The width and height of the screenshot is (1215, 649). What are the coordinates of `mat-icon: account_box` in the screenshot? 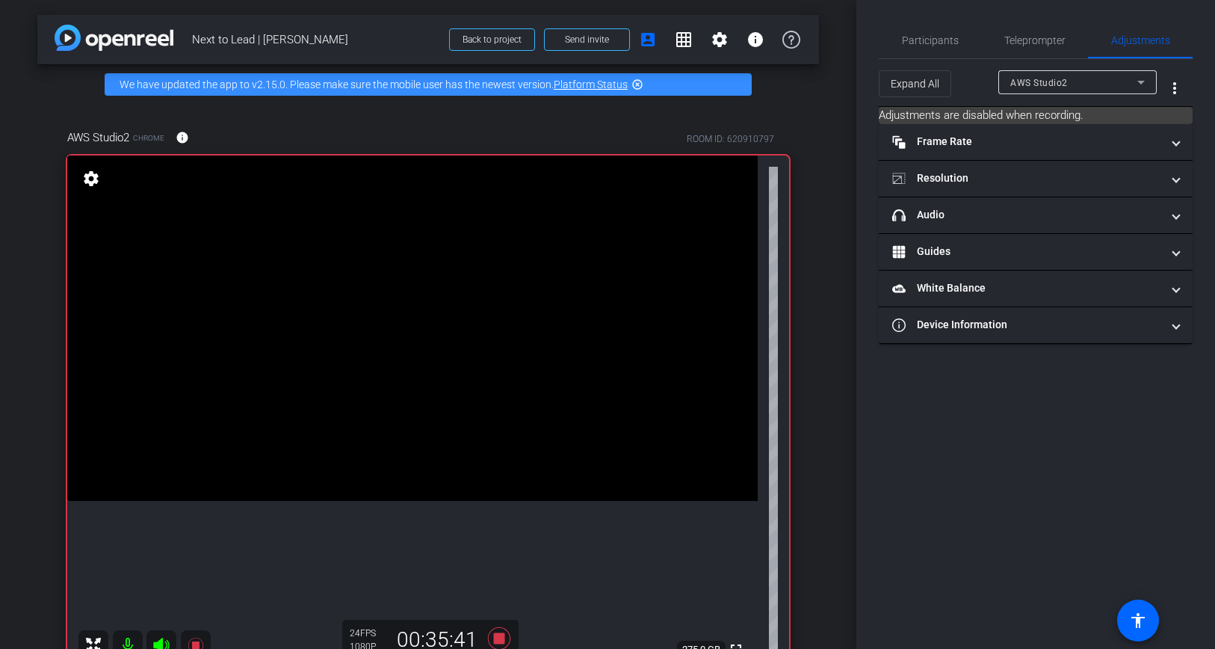 It's located at (648, 40).